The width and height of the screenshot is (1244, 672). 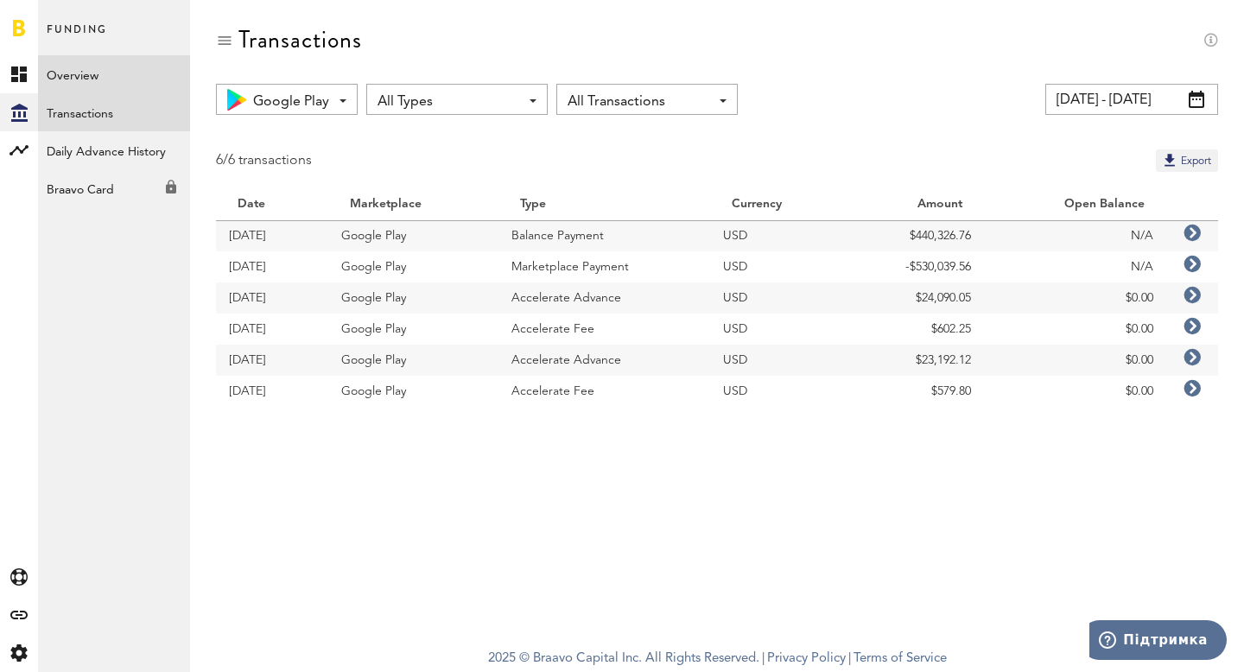 What do you see at coordinates (779, 205) in the screenshot?
I see `th: Currency` at bounding box center [779, 205].